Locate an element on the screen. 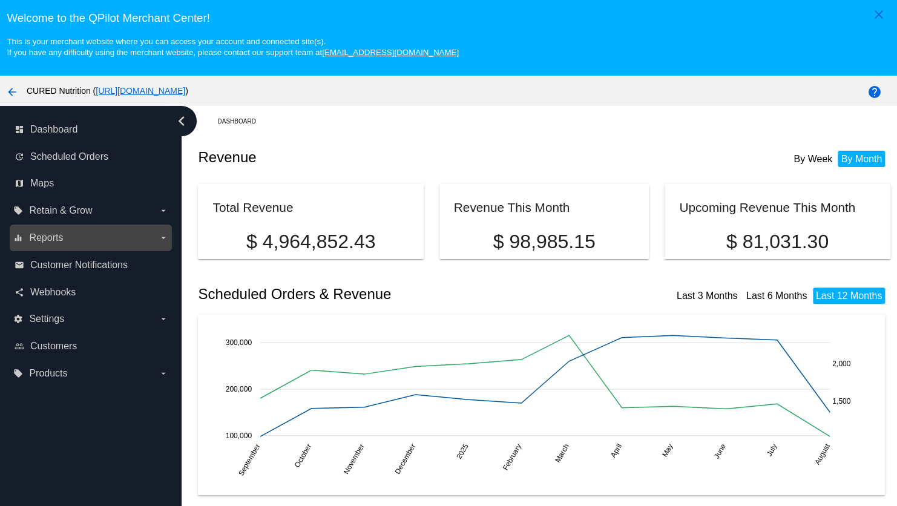 The image size is (897, 506). a: dashboard Dashboard is located at coordinates (91, 130).